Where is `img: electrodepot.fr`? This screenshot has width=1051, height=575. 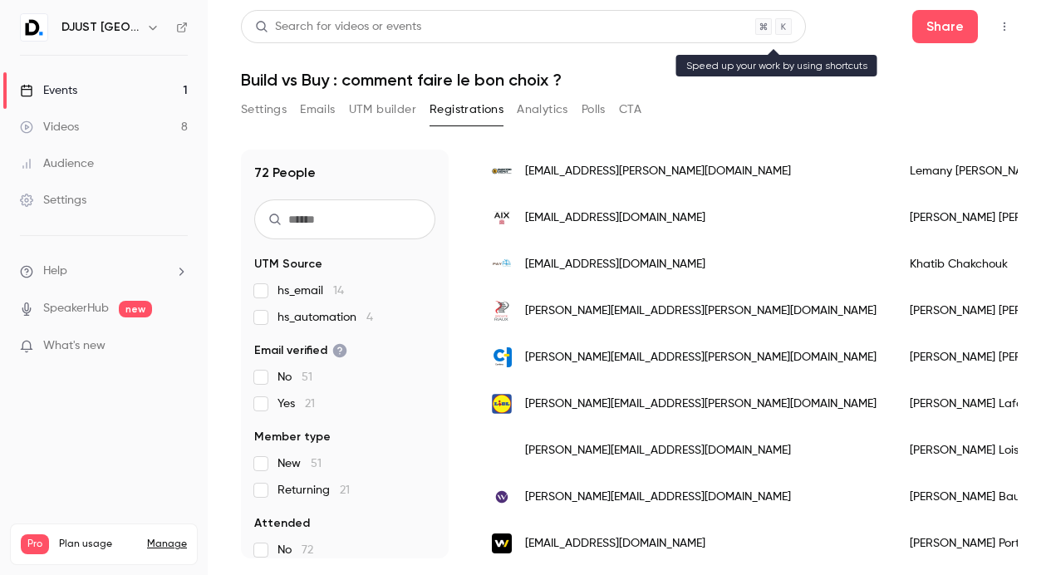
img: electrodepot.fr is located at coordinates (502, 171).